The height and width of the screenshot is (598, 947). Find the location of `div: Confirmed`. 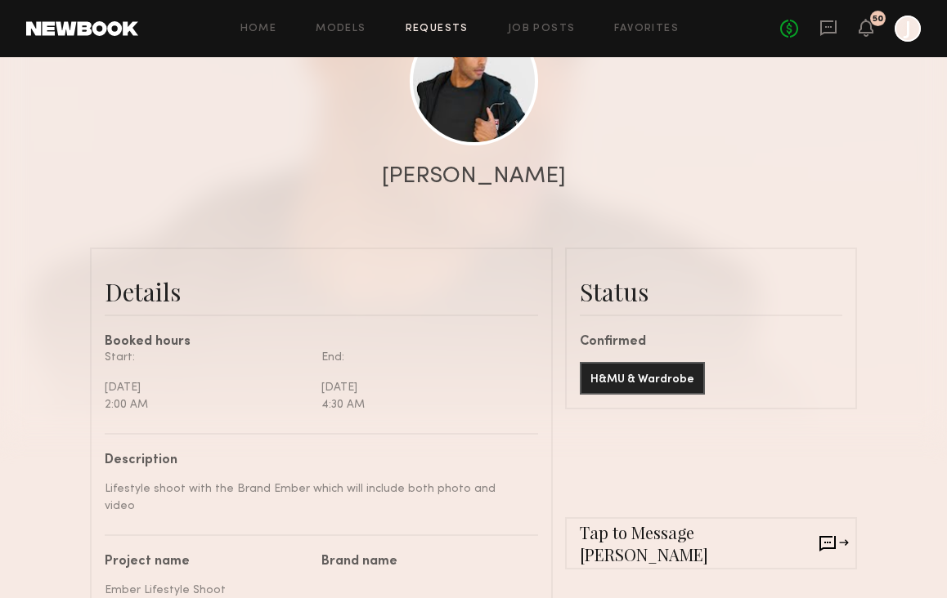

div: Confirmed is located at coordinates (710, 343).